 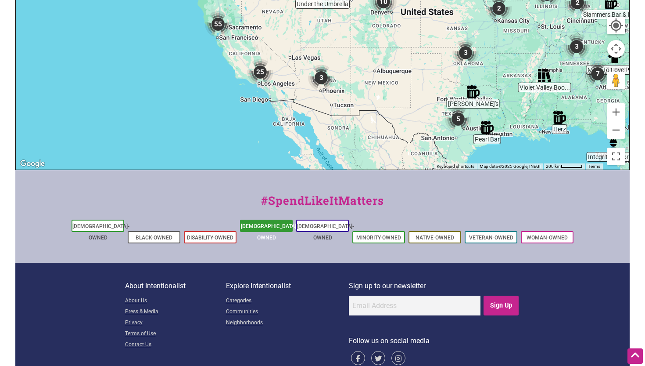 I want to click on img: Google, so click(x=32, y=164).